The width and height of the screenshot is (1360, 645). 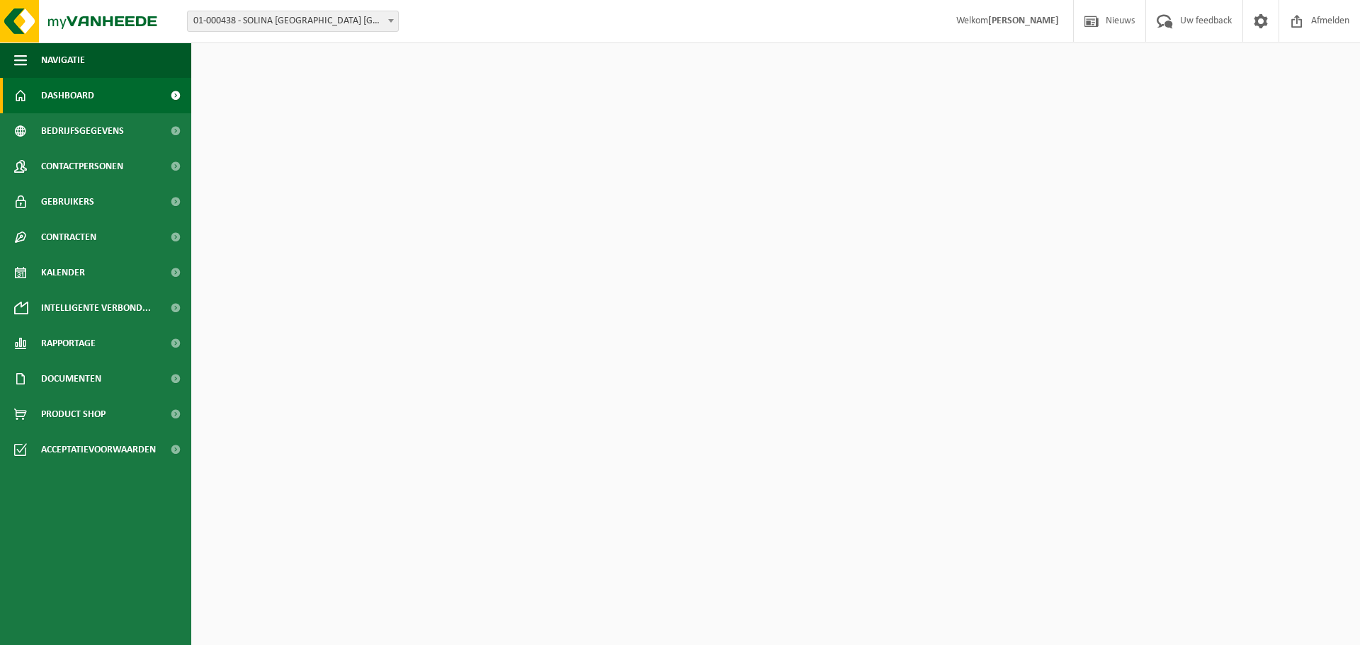 I want to click on span: Intelligente verbond..., so click(x=96, y=308).